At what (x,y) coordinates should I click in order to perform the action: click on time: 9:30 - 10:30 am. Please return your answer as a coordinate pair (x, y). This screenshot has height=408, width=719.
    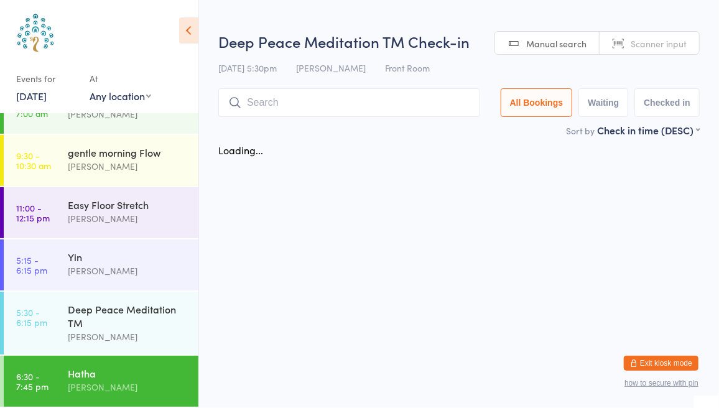
    Looking at the image, I should click on (34, 160).